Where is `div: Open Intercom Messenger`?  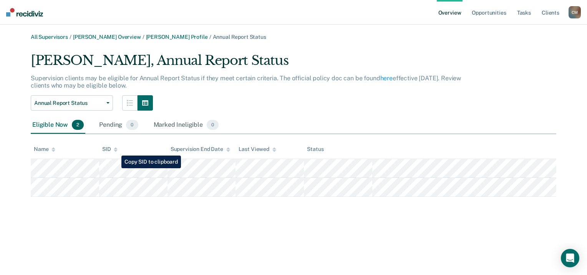
div: Open Intercom Messenger is located at coordinates (570, 258).